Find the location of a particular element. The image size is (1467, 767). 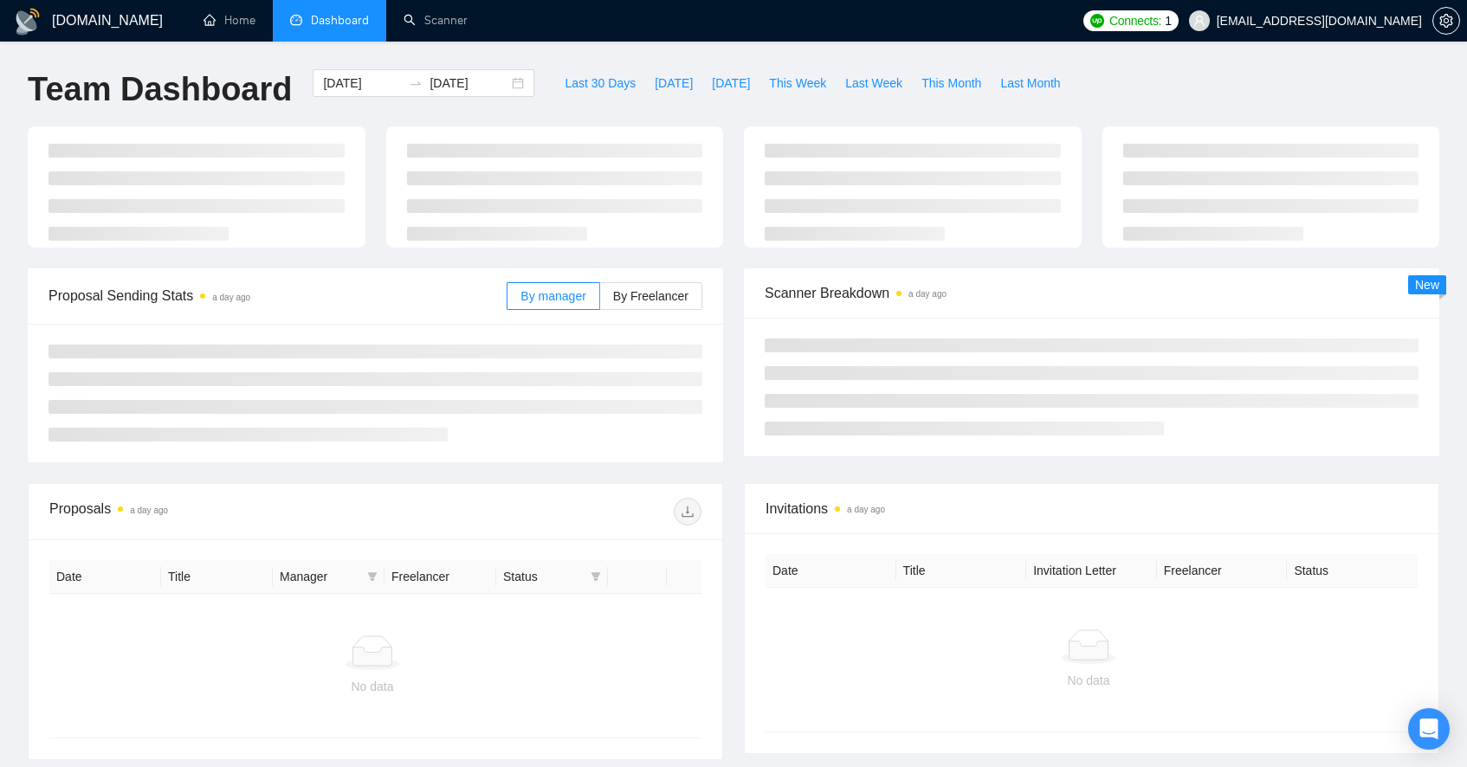

input: Start date is located at coordinates (362, 83).